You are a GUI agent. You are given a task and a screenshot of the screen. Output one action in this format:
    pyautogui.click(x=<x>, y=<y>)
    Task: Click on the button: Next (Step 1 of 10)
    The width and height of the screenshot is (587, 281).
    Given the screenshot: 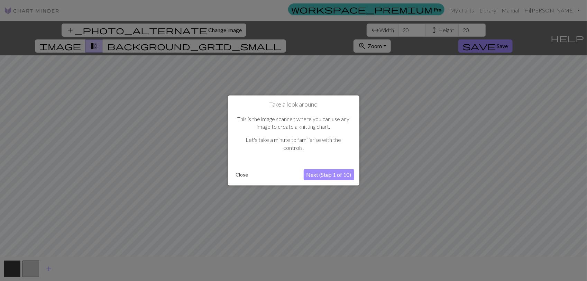 What is the action you would take?
    pyautogui.click(x=329, y=175)
    